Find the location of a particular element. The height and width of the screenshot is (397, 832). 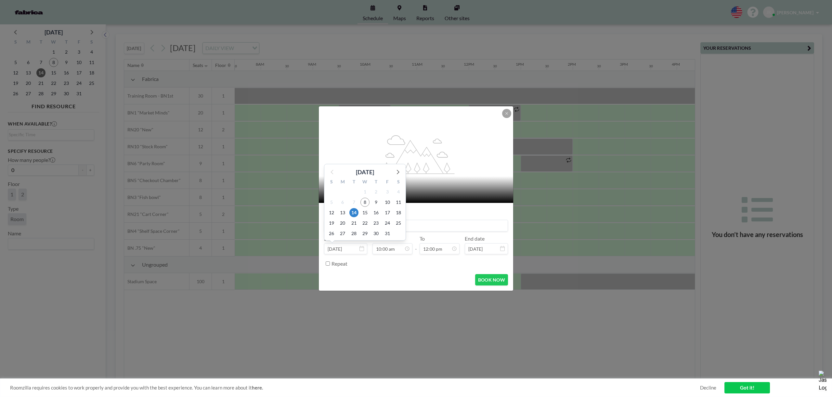

span: Friday, October 31, 2025 is located at coordinates (388, 233).